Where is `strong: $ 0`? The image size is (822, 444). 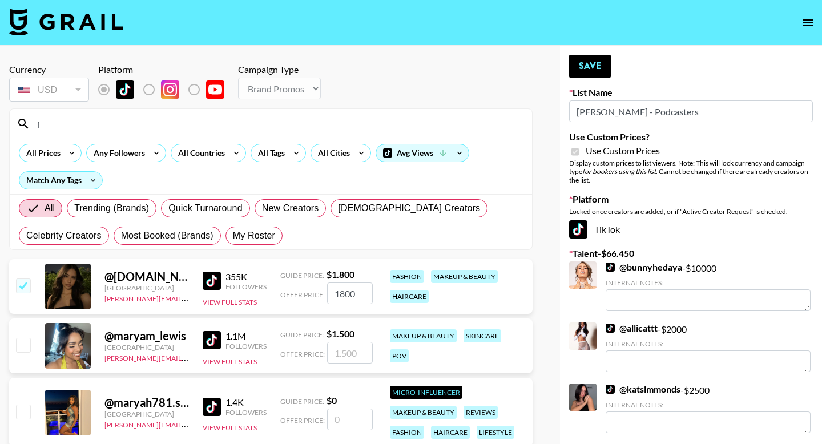
strong: $ 0 is located at coordinates (332, 400).